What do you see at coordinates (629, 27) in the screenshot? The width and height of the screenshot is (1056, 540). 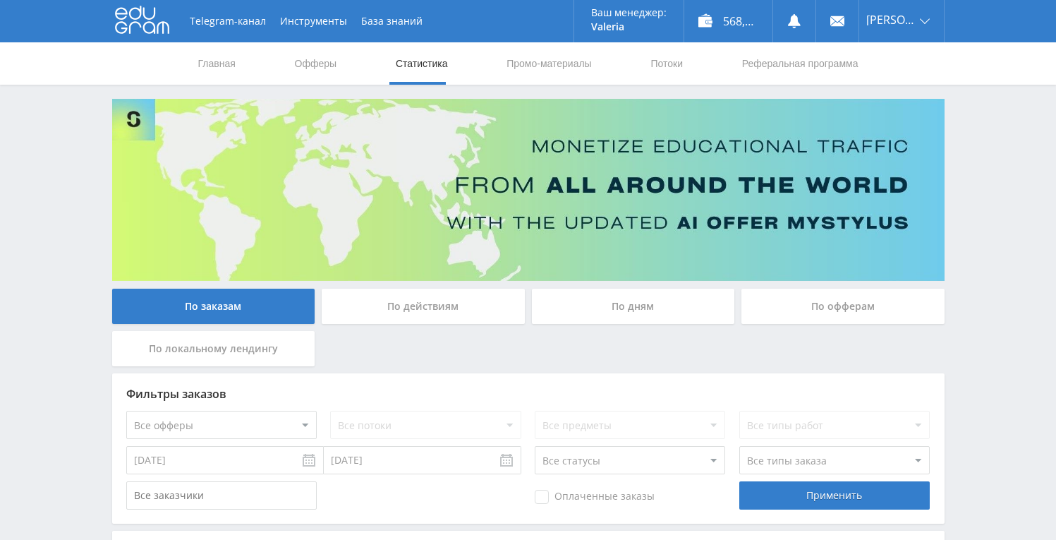 I see `p: Valeria` at bounding box center [629, 27].